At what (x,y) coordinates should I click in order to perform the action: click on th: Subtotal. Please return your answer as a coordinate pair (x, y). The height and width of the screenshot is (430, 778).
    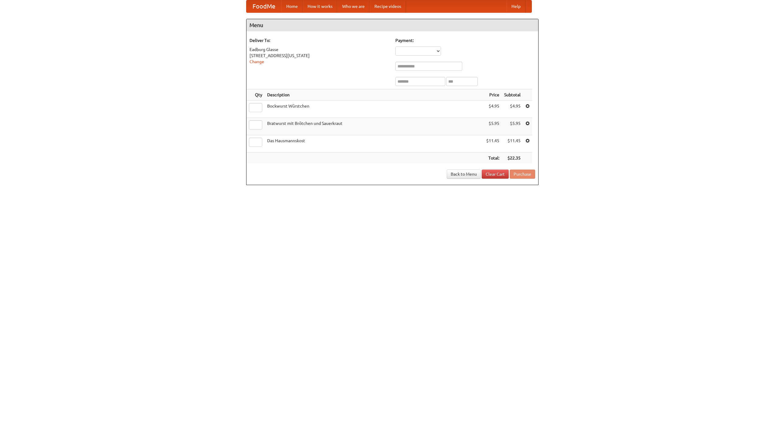
    Looking at the image, I should click on (513, 95).